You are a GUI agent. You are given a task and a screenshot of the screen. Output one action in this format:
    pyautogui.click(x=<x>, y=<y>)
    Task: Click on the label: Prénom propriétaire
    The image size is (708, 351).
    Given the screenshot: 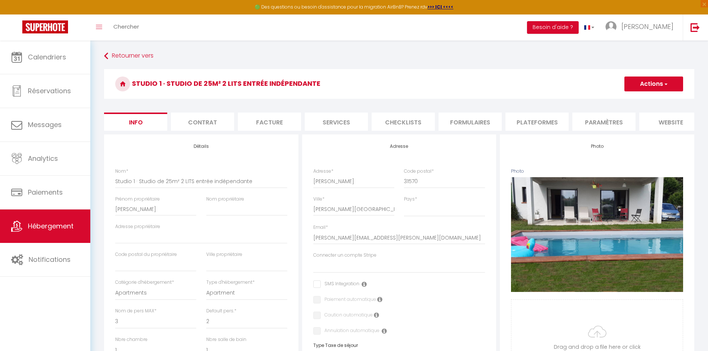 What is the action you would take?
    pyautogui.click(x=137, y=199)
    